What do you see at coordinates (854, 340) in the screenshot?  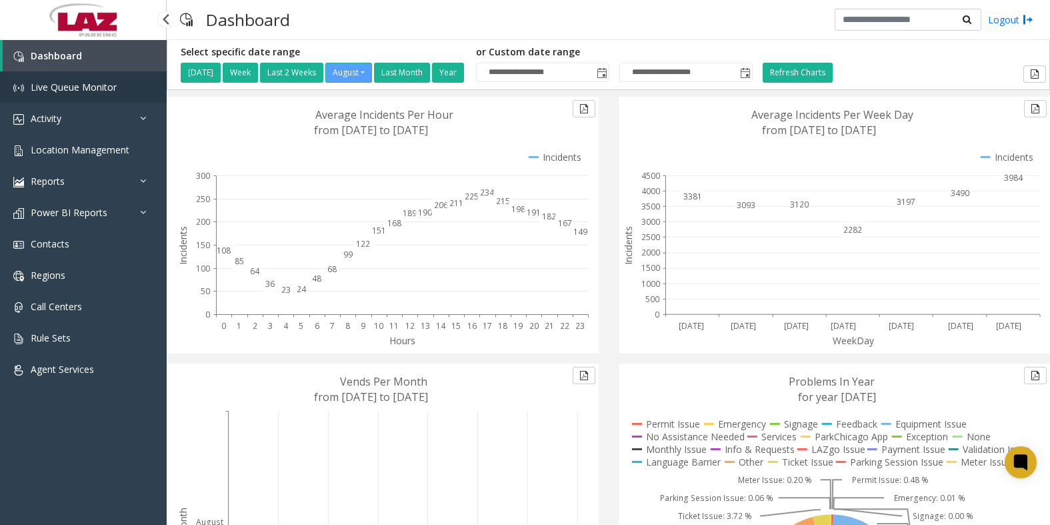 I see `text: WeekDay` at bounding box center [854, 340].